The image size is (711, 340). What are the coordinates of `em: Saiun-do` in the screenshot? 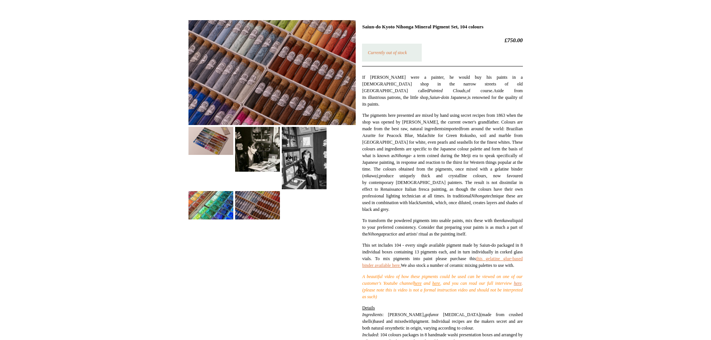 It's located at (437, 97).